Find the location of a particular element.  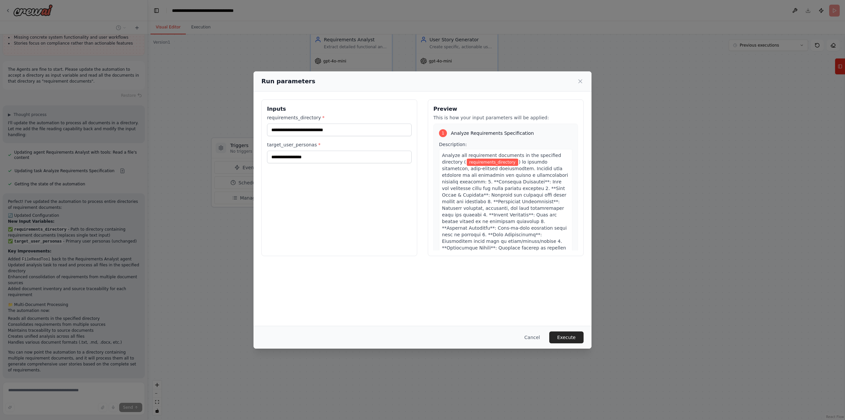

h3: Preview is located at coordinates (506, 109).